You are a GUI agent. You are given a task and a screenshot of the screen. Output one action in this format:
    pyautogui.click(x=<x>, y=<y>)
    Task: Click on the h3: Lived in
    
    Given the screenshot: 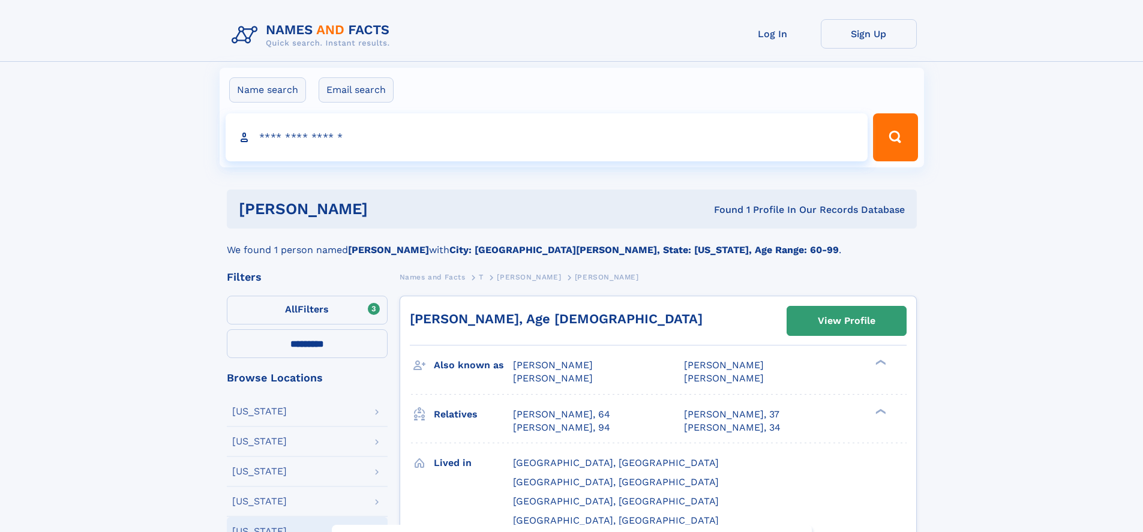 What is the action you would take?
    pyautogui.click(x=473, y=463)
    